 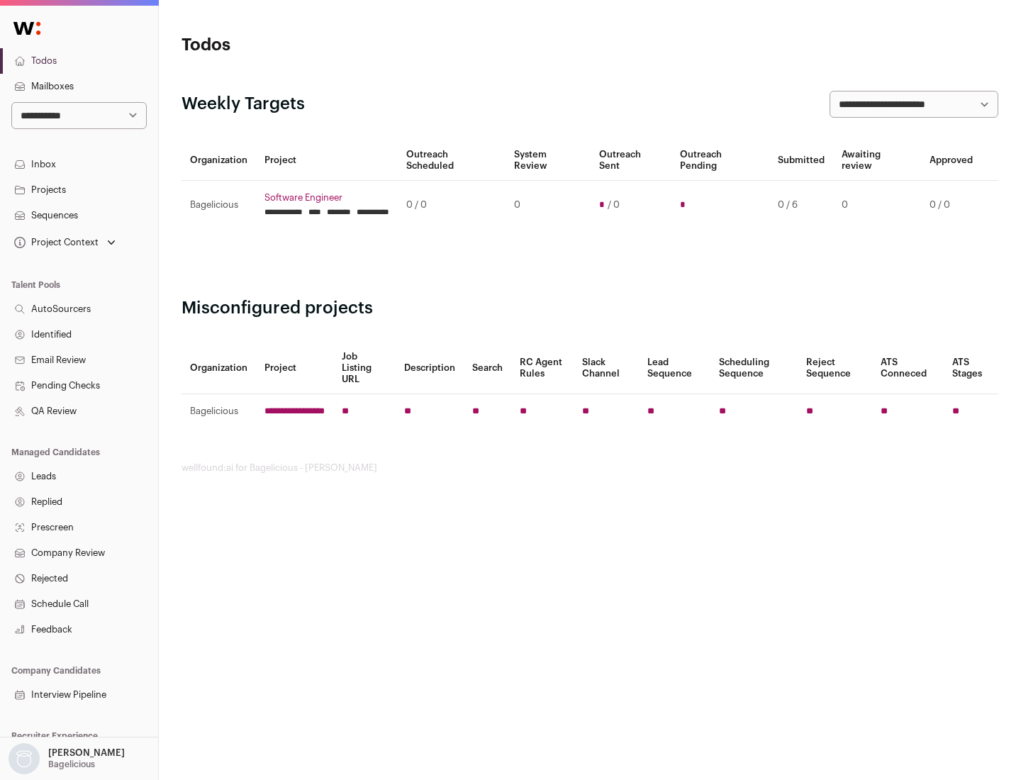 What do you see at coordinates (753, 368) in the screenshot?
I see `th: Scheduling Sequence` at bounding box center [753, 368].